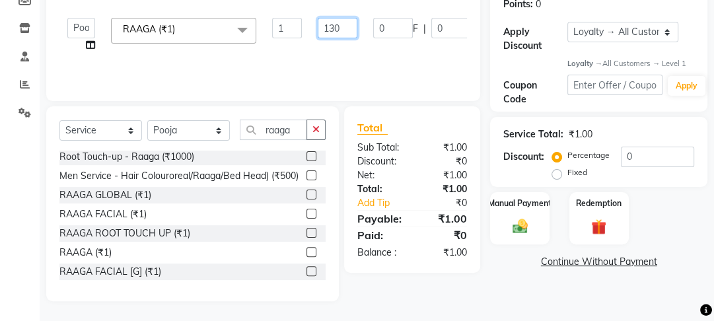  What do you see at coordinates (380, 175) in the screenshot?
I see `div: Net:` at bounding box center [380, 175].